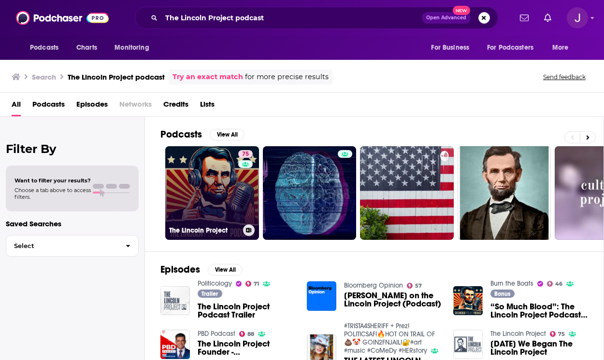 Image resolution: width=604 pixels, height=360 pixels. I want to click on a: All, so click(16, 106).